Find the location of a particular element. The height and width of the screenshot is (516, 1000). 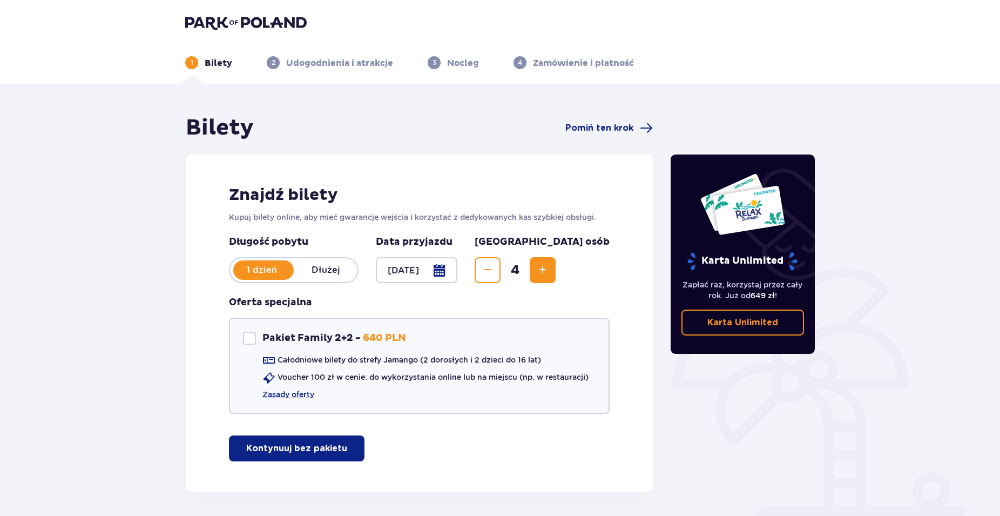

p: Voucher 100 zł w cenie: do wykorzystania online lub na miejscu (np. w restauracji) is located at coordinates (433, 377).